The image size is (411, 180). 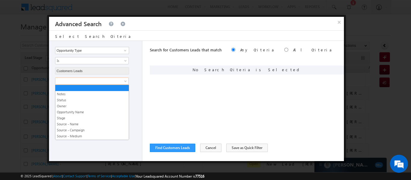 I want to click on a: Is, so click(x=92, y=61).